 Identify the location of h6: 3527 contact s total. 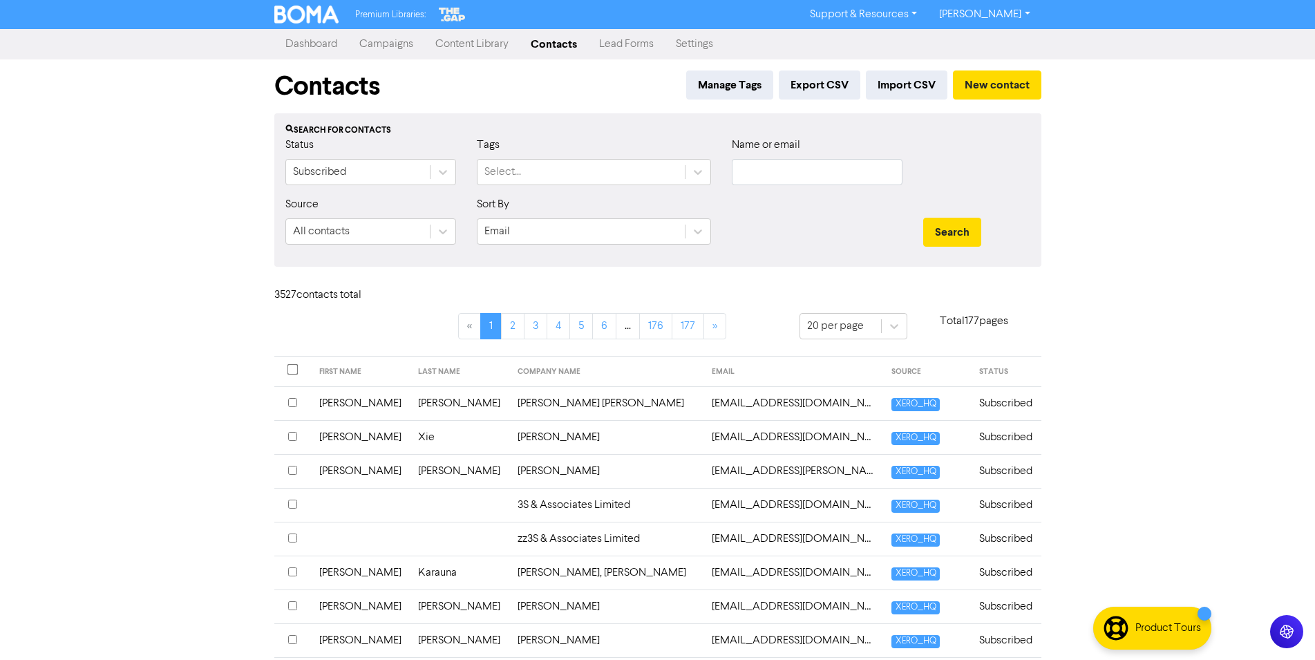
(330, 295).